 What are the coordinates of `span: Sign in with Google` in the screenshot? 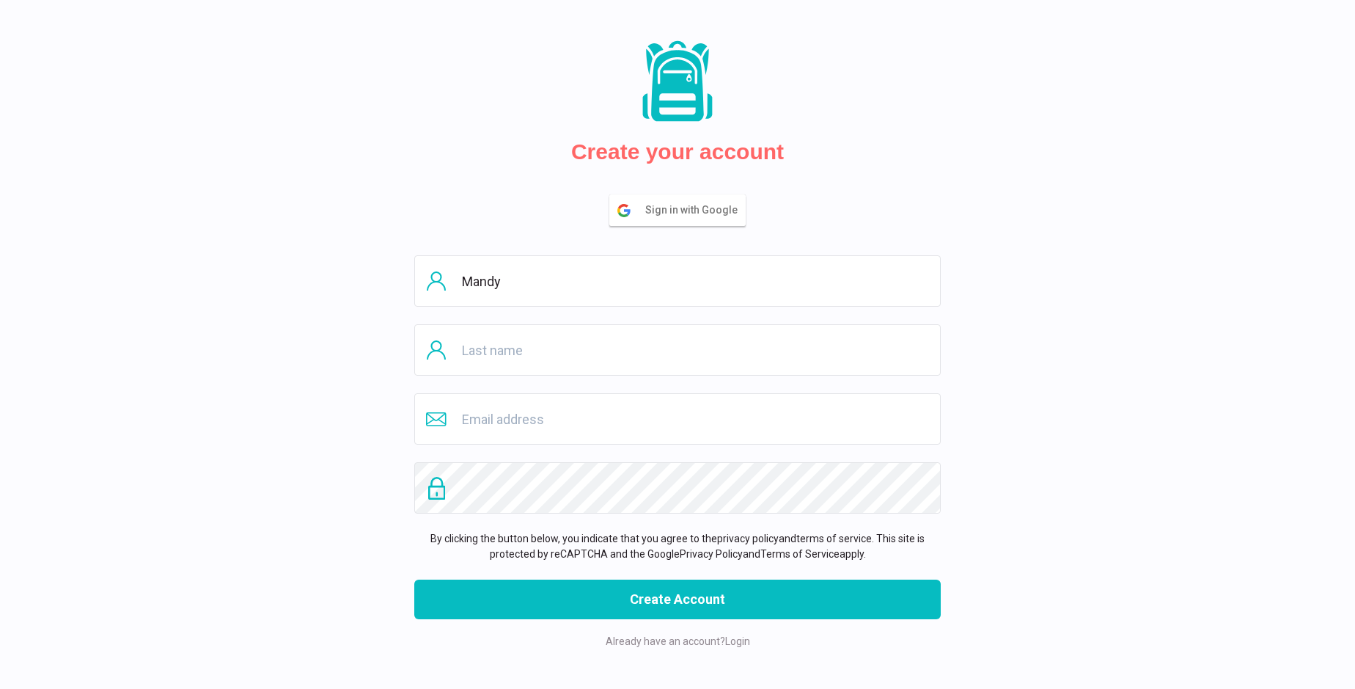 It's located at (695, 210).